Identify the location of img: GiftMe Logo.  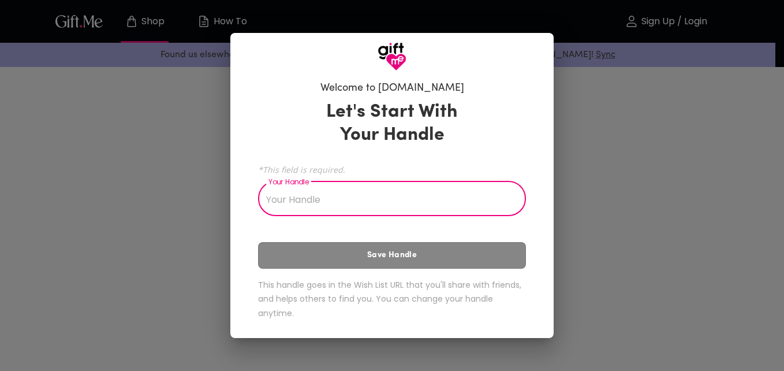
(392, 57).